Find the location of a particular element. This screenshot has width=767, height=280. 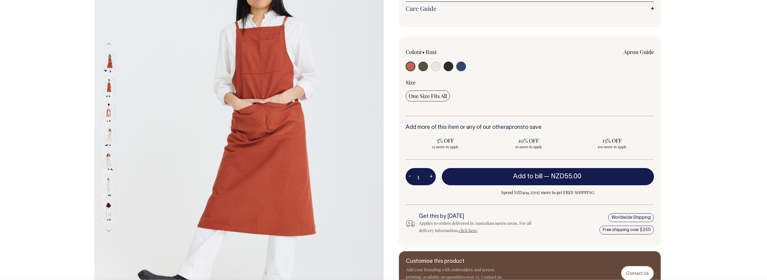

div: Applies to orders delivered in Australian metro areas. For all delivery information, . is located at coordinates (480, 227).